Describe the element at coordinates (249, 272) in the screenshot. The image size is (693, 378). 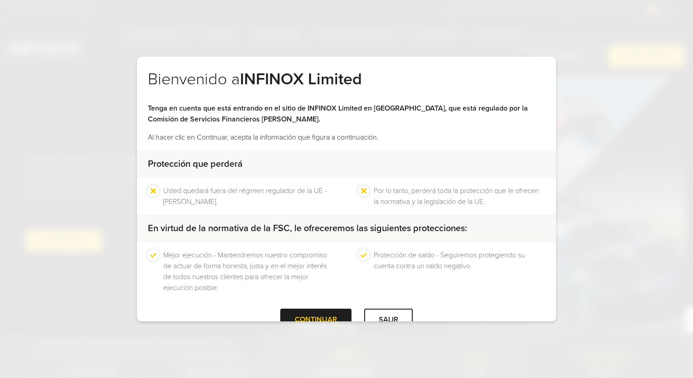
I see `li: Mejor ejecución - Mantendremos nuestro compromiso de actuar de forma honesta, justa y en el mejor...` at that location.